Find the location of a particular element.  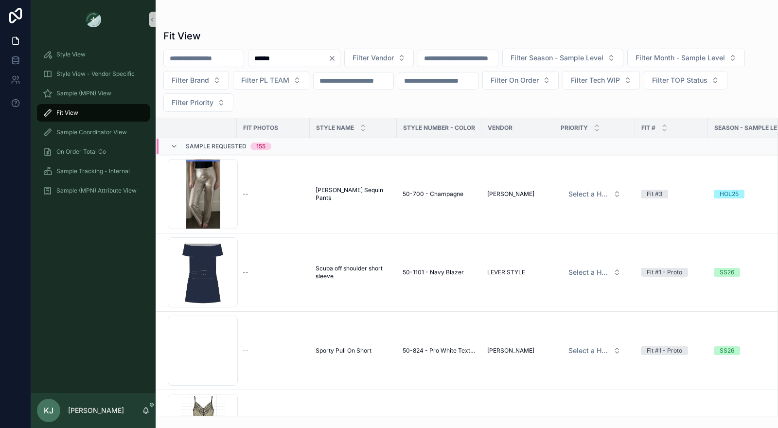

a: Sporty Pull On Short is located at coordinates (353, 351).